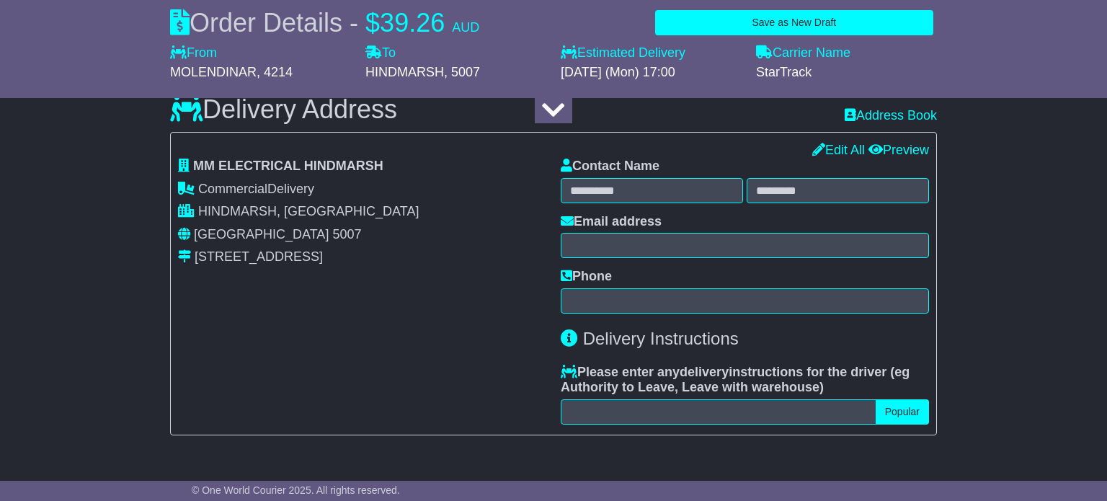 The image size is (1107, 501). I want to click on span: 5007, so click(347, 234).